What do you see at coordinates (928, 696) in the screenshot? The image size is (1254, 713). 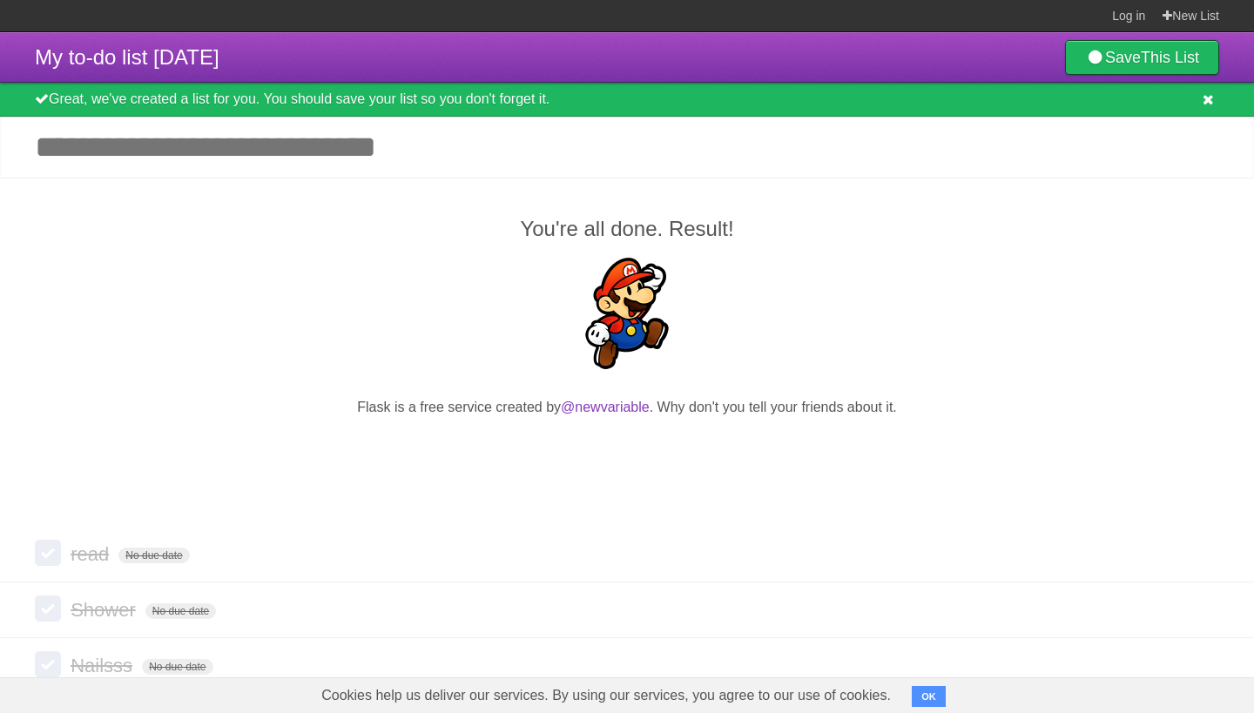 I see `button: OK` at bounding box center [928, 696].